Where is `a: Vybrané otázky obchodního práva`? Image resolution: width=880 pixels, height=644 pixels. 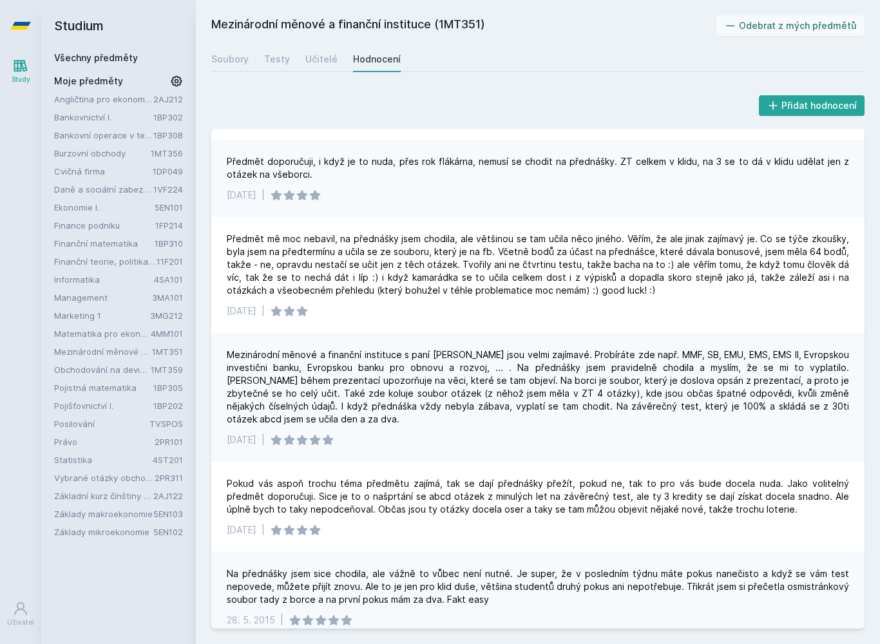 a: Vybrané otázky obchodního práva is located at coordinates (104, 478).